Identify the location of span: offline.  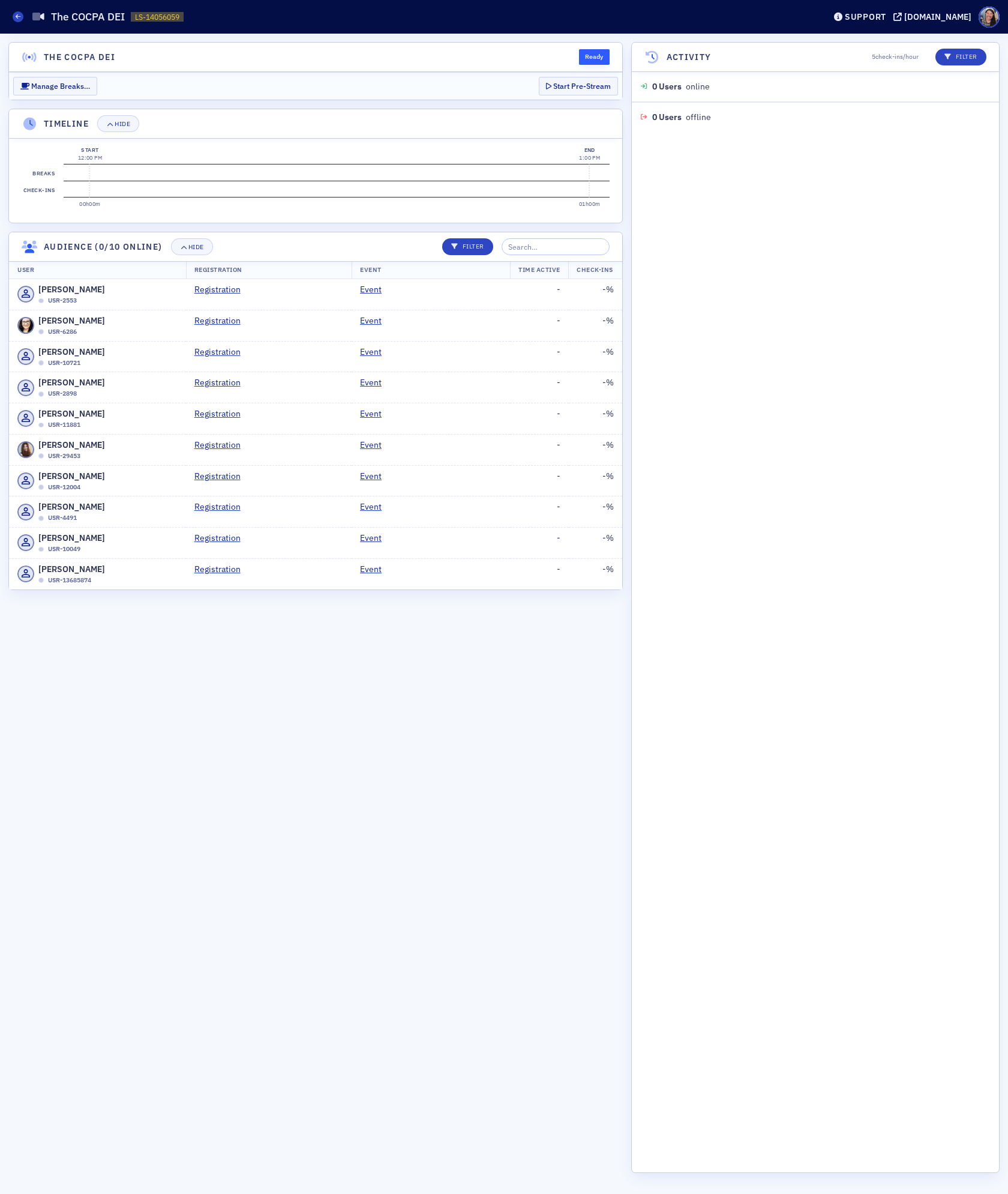
(699, 117).